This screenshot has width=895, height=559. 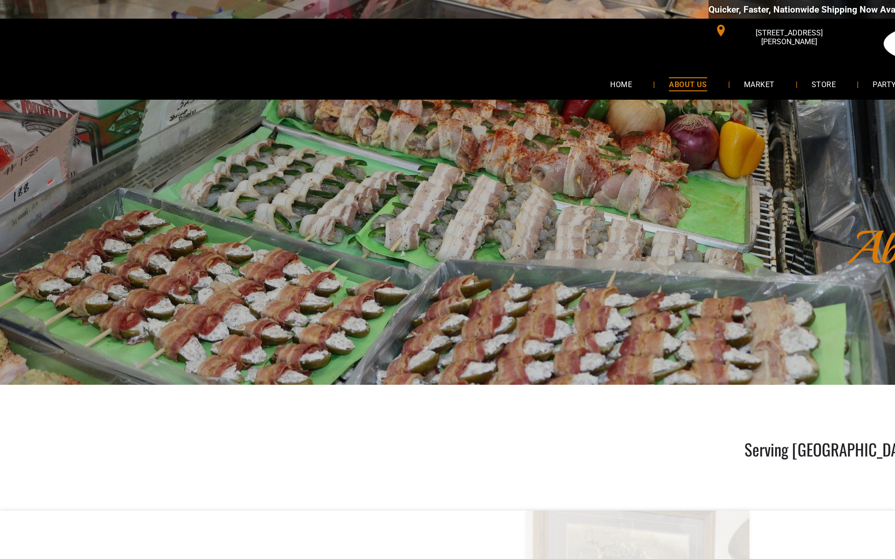 I want to click on a: ABOUT US, so click(x=688, y=84).